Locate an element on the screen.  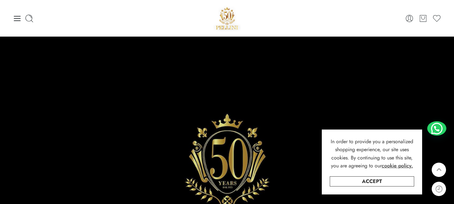
a: Login / Register is located at coordinates (410, 18).